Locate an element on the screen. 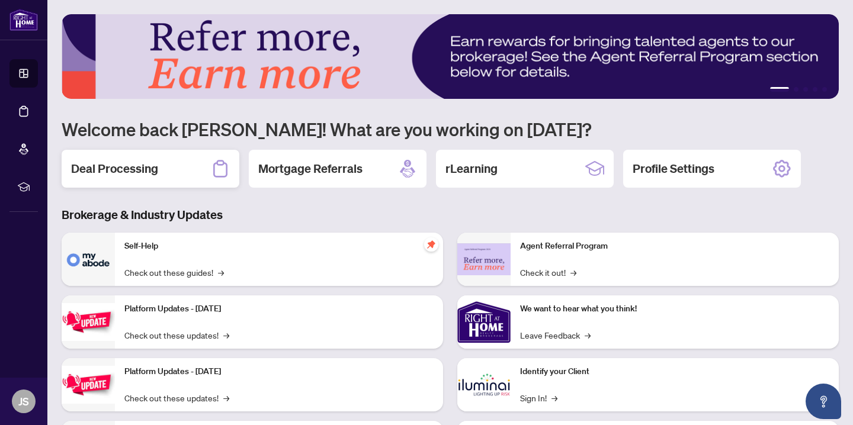 This screenshot has height=425, width=853. img: Agent Referral Program is located at coordinates (484, 259).